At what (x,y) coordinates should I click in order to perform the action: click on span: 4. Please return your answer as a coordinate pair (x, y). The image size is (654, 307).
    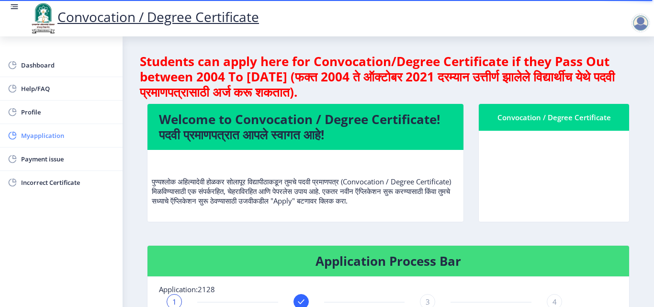
    Looking at the image, I should click on (554, 302).